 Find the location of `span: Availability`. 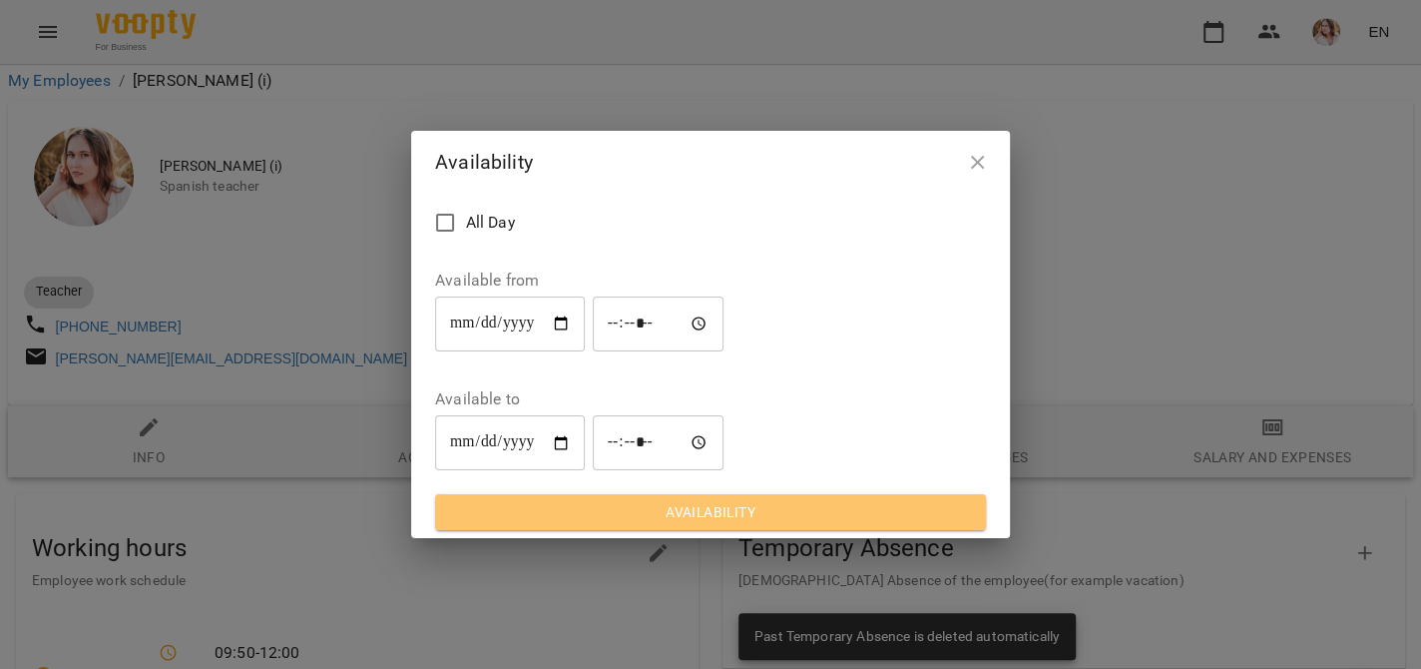

span: Availability is located at coordinates (711, 512).